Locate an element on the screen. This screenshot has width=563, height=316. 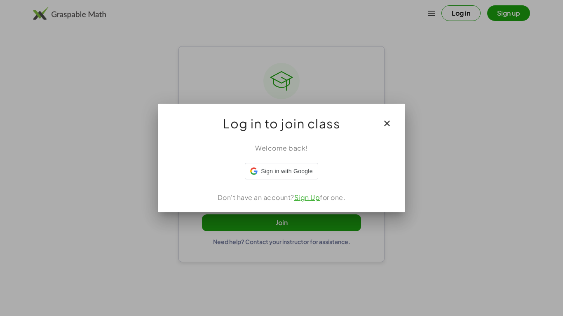
span: Log in to join class is located at coordinates (281, 124).